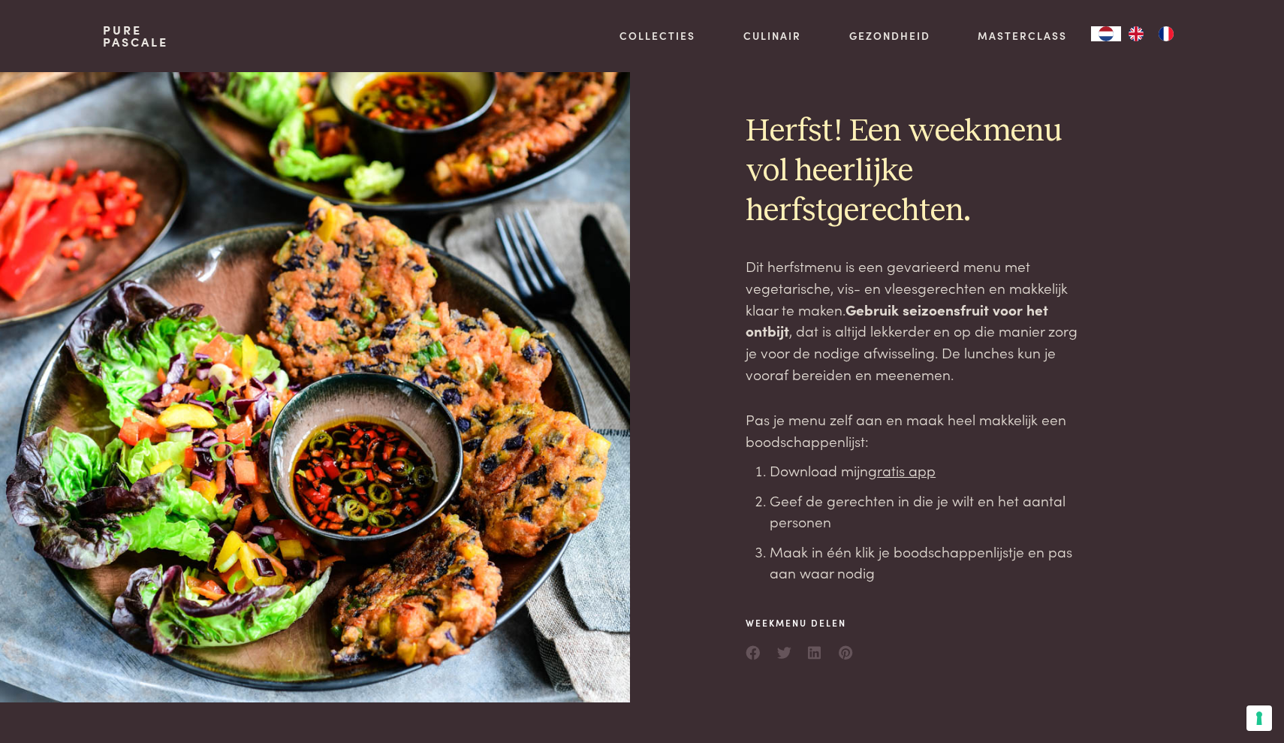  What do you see at coordinates (918, 171) in the screenshot?
I see `h2: Herfst! Een weekmenu vol heerlijke herfstgerechten.` at bounding box center [918, 171].